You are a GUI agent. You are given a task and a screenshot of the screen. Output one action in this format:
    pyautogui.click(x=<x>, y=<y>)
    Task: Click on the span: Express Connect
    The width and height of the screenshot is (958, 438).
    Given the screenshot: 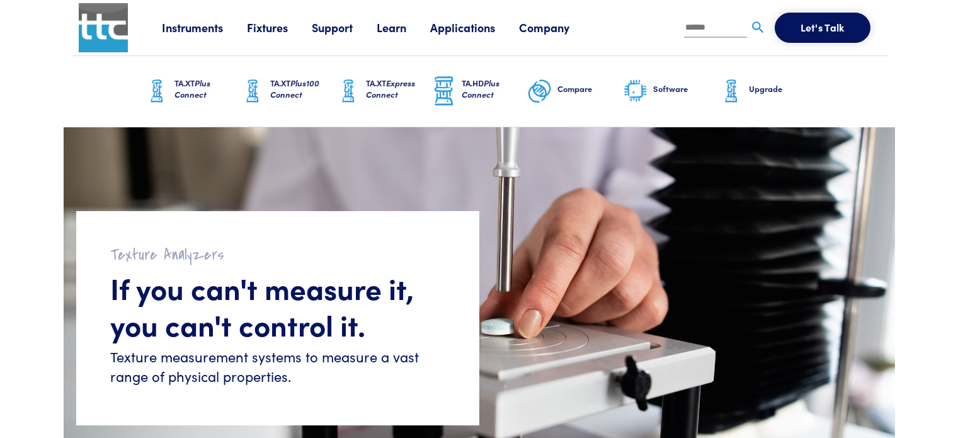 What is the action you would take?
    pyautogui.click(x=390, y=88)
    